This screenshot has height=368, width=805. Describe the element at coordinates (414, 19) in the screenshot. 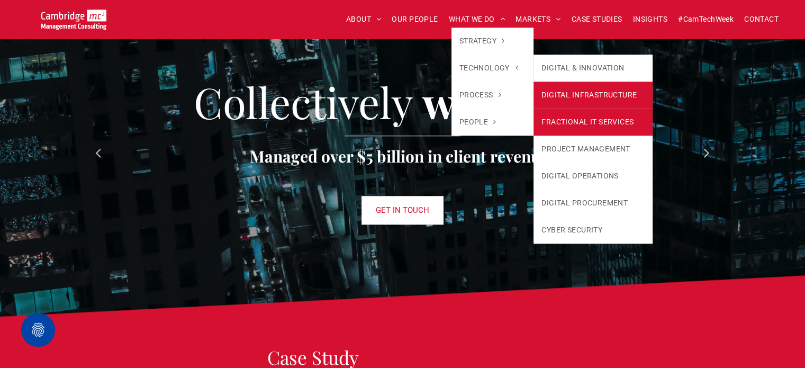

I see `a: OUR PEOPLE` at that location.